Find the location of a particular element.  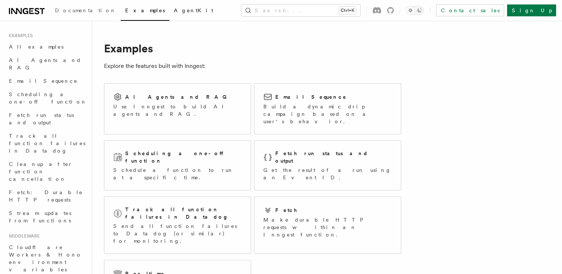

span: Cloudflare Workers & Hono environment variables is located at coordinates (45, 258).